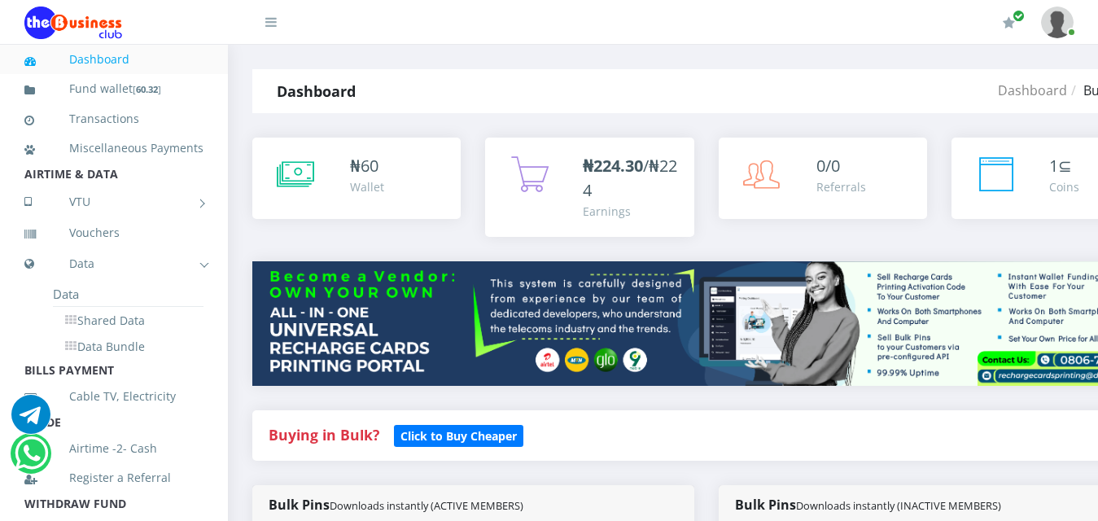 The image size is (1098, 521). I want to click on a: Data, so click(114, 264).